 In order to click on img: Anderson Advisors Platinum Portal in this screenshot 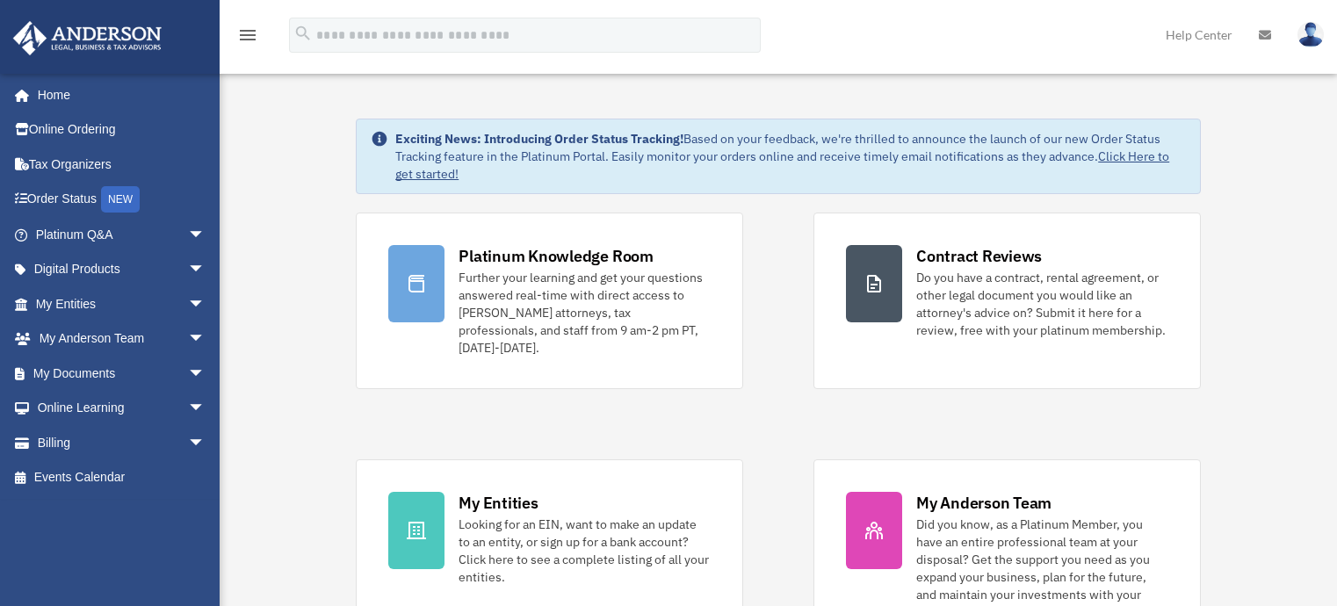, I will do `click(87, 38)`.